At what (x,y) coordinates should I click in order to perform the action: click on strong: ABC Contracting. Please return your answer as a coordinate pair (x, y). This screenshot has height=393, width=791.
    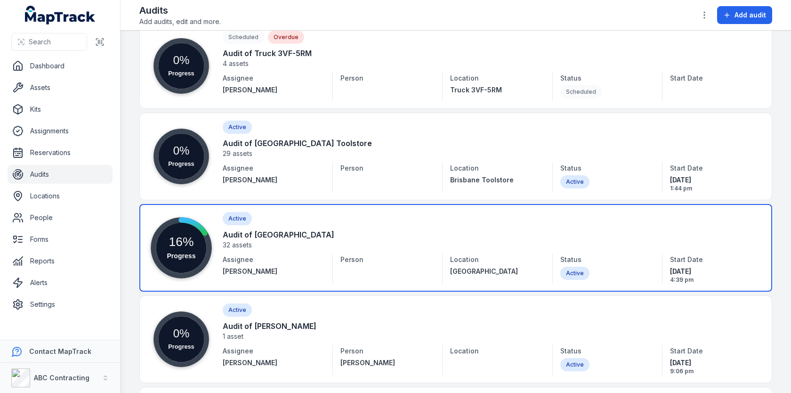
    Looking at the image, I should click on (62, 377).